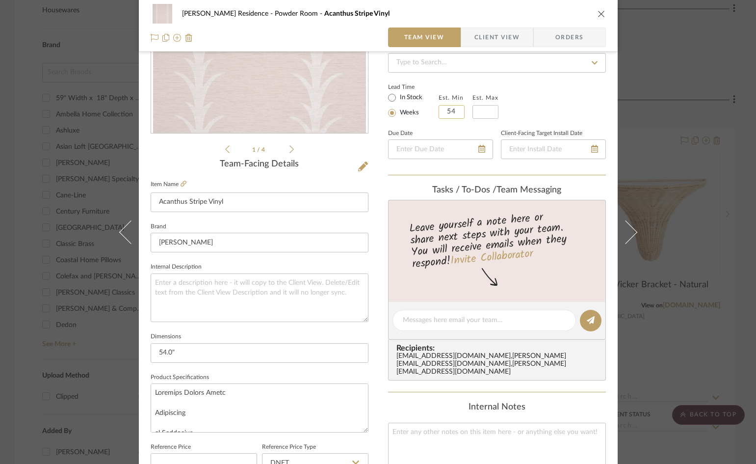 Image resolution: width=756 pixels, height=464 pixels. What do you see at coordinates (570, 37) in the screenshot?
I see `span: Orders` at bounding box center [570, 37].